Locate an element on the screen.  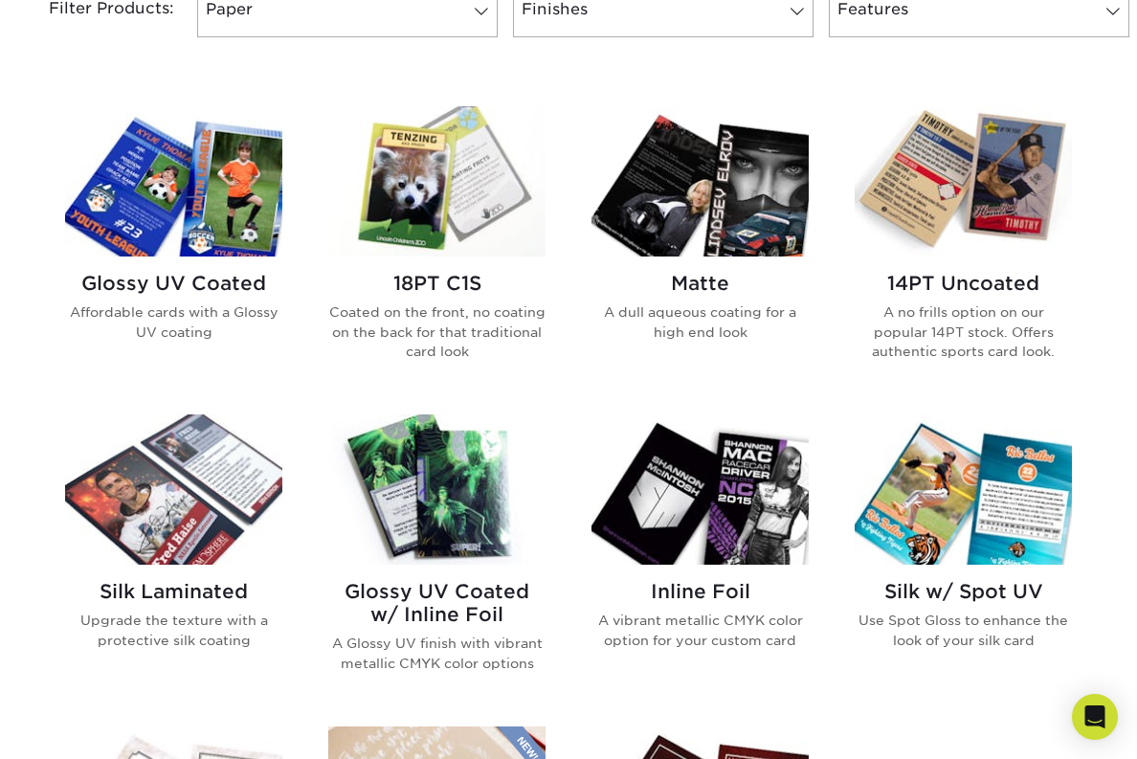
p: Affordable cards with a Glossy UV coating is located at coordinates (173, 322).